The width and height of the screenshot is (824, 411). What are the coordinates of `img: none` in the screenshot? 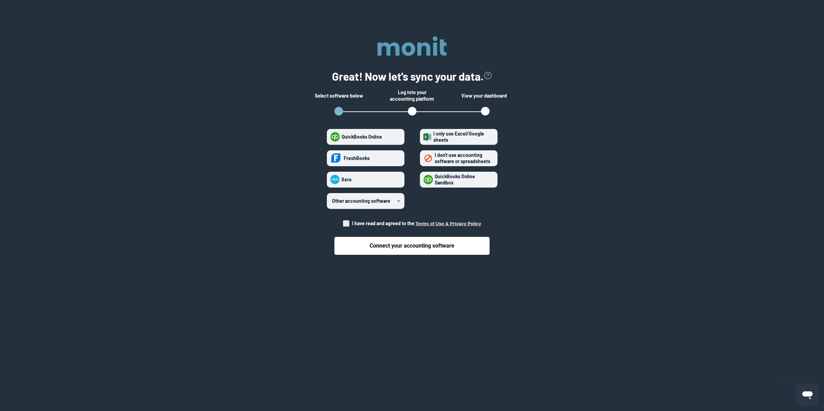 It's located at (428, 158).